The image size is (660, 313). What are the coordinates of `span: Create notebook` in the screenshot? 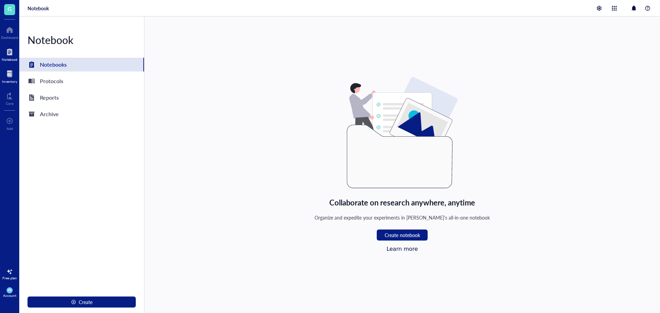 It's located at (402, 235).